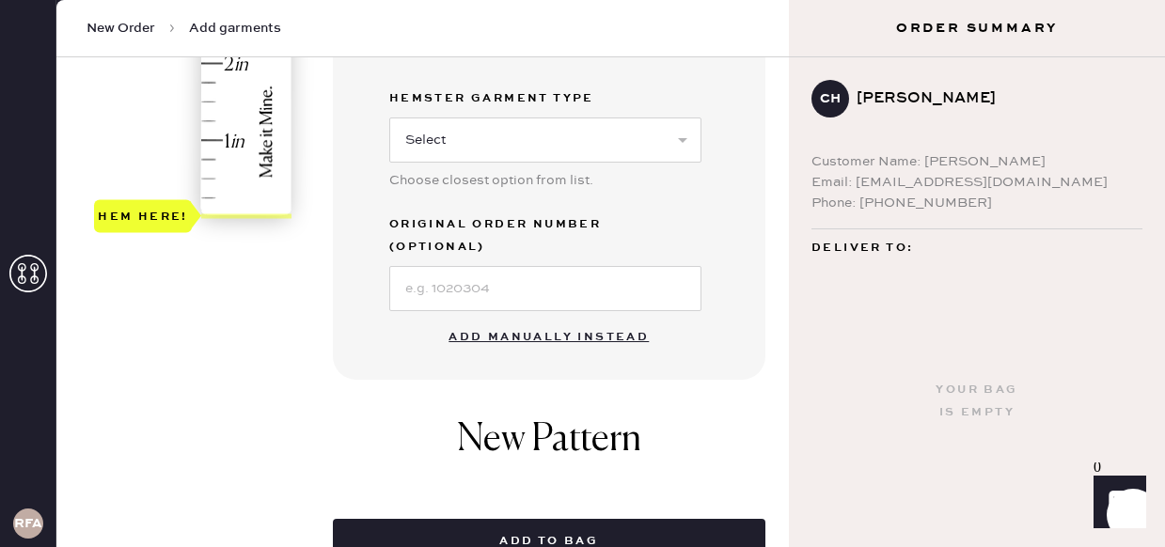 The image size is (1165, 547). Describe the element at coordinates (976, 401) in the screenshot. I see `div: Your bag is empty` at that location.